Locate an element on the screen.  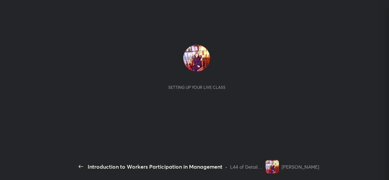
div: Setting up your live class is located at coordinates (197, 87).